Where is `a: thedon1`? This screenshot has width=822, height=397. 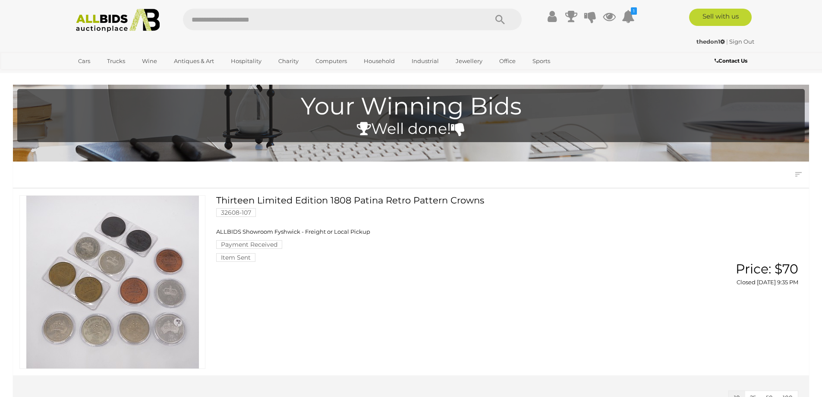
a: thedon1 is located at coordinates (711, 41).